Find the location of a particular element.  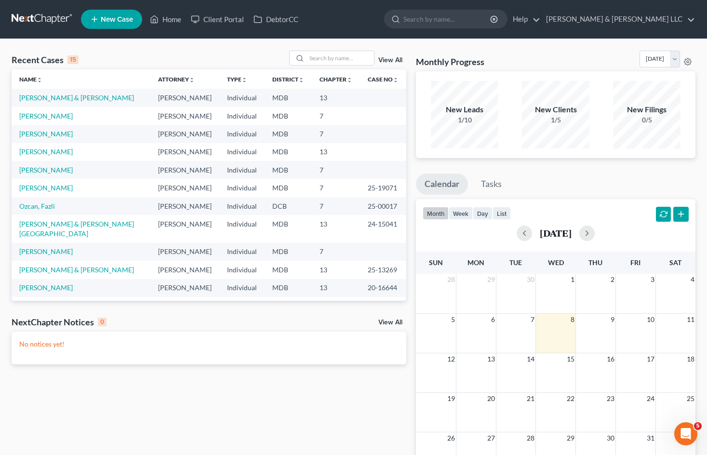

a: View All is located at coordinates (391, 60).